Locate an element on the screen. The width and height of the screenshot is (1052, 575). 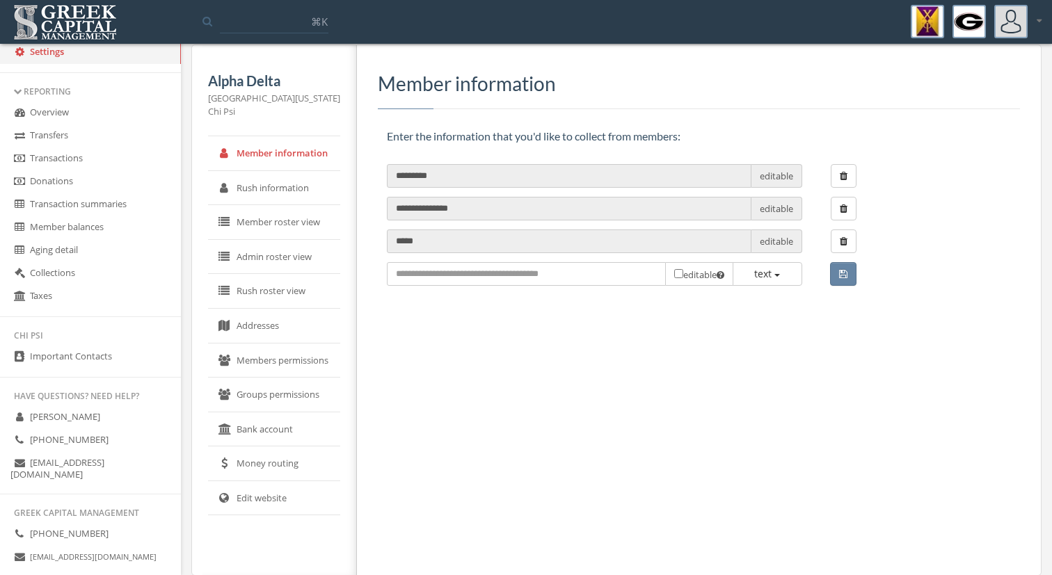
h3: Member information is located at coordinates (698, 83).